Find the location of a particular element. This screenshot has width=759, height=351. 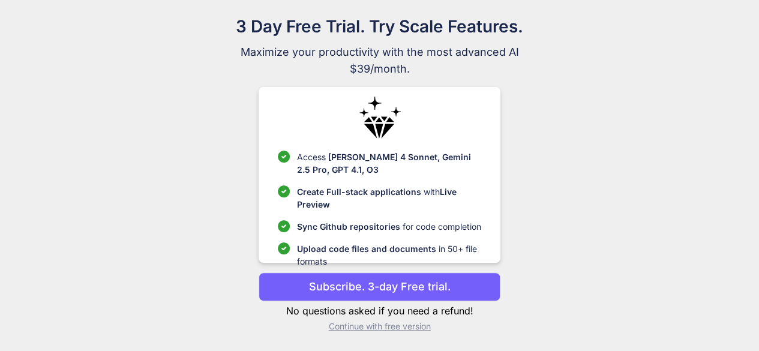

p: for code completion is located at coordinates (389, 226).